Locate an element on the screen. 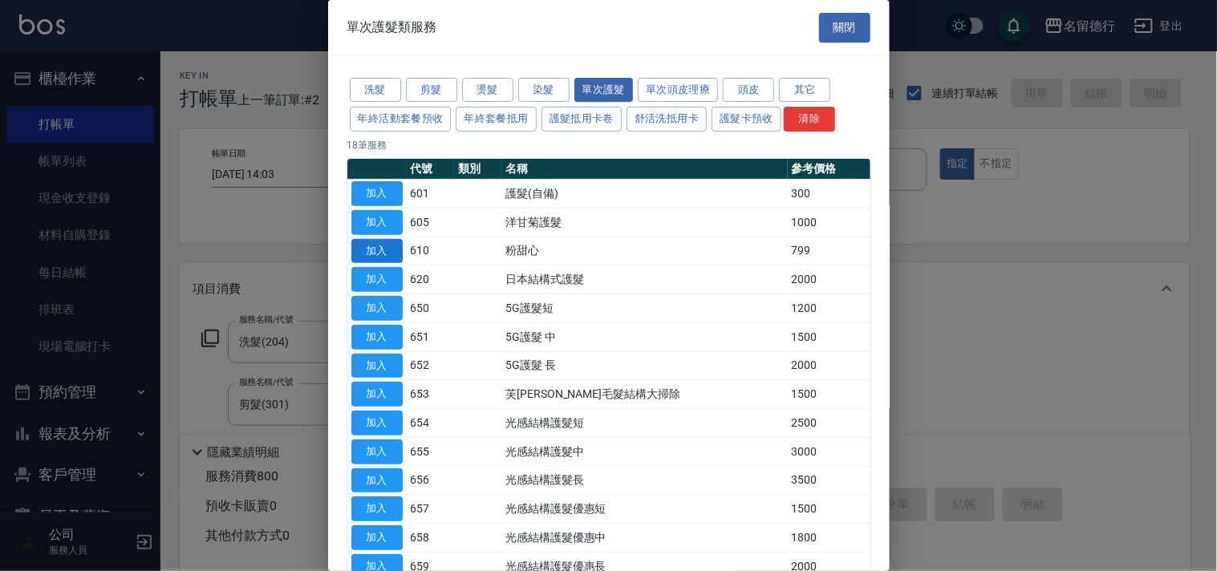 The height and width of the screenshot is (571, 1217). button: 舒活洗抵用卡 is located at coordinates (667, 119).